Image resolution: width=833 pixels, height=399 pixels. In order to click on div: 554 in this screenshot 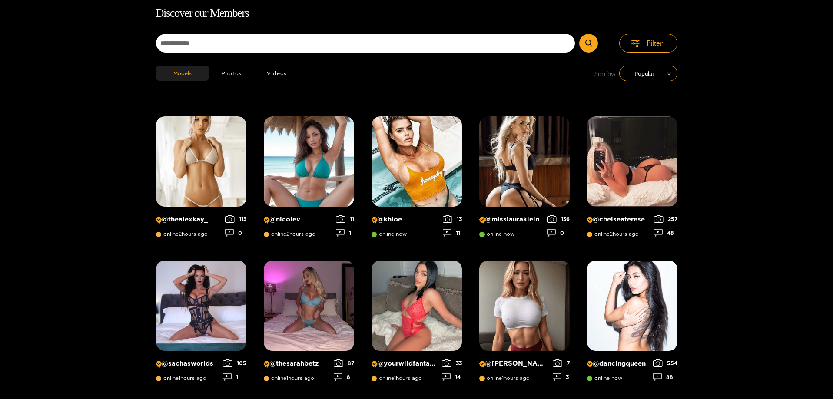, I will do `click(665, 363)`.